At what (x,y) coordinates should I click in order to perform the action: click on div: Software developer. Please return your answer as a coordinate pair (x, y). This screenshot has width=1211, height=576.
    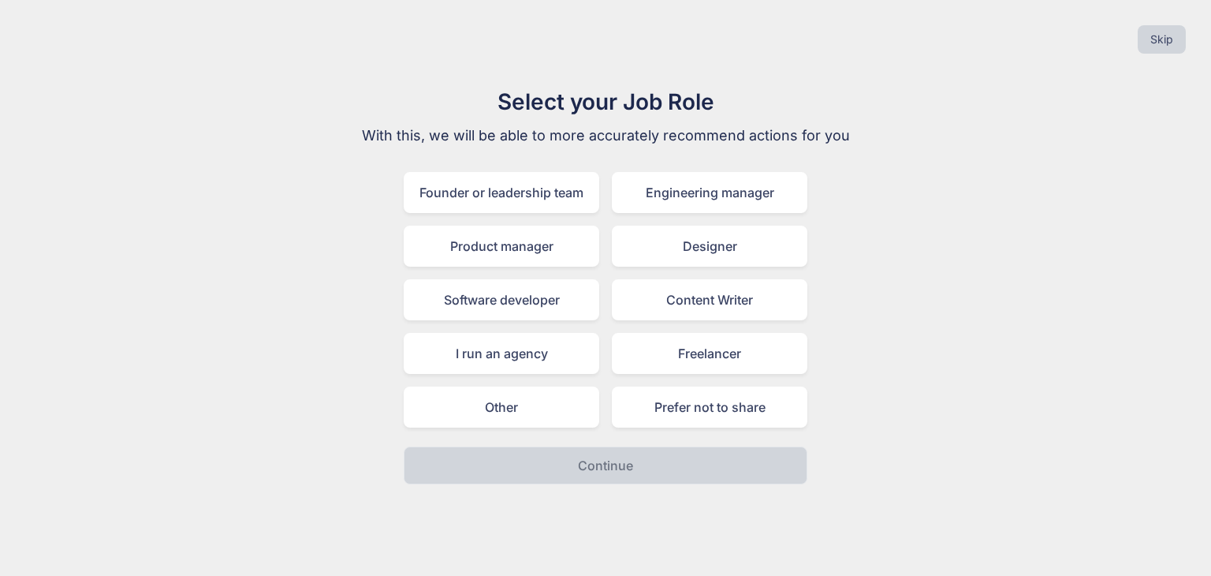
    Looking at the image, I should click on (502, 300).